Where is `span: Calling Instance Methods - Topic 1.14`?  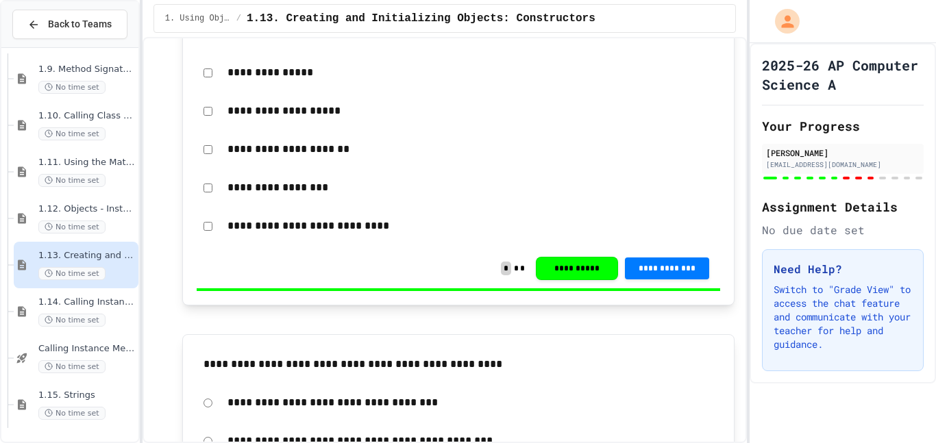
span: Calling Instance Methods - Topic 1.14 is located at coordinates (87, 349).